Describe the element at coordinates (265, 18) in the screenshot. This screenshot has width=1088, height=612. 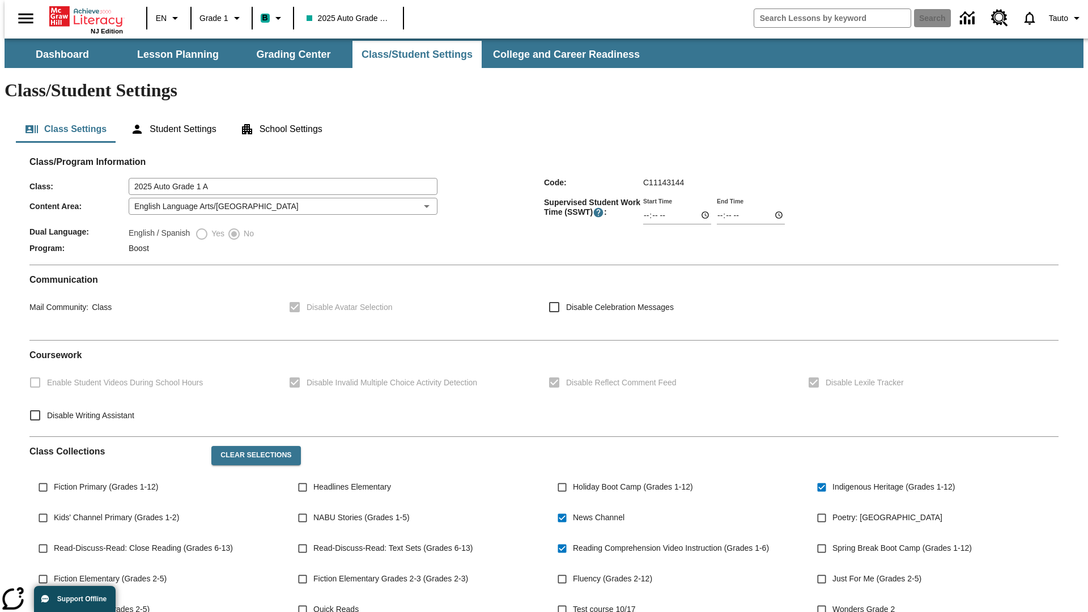
I see `span: B` at that location.